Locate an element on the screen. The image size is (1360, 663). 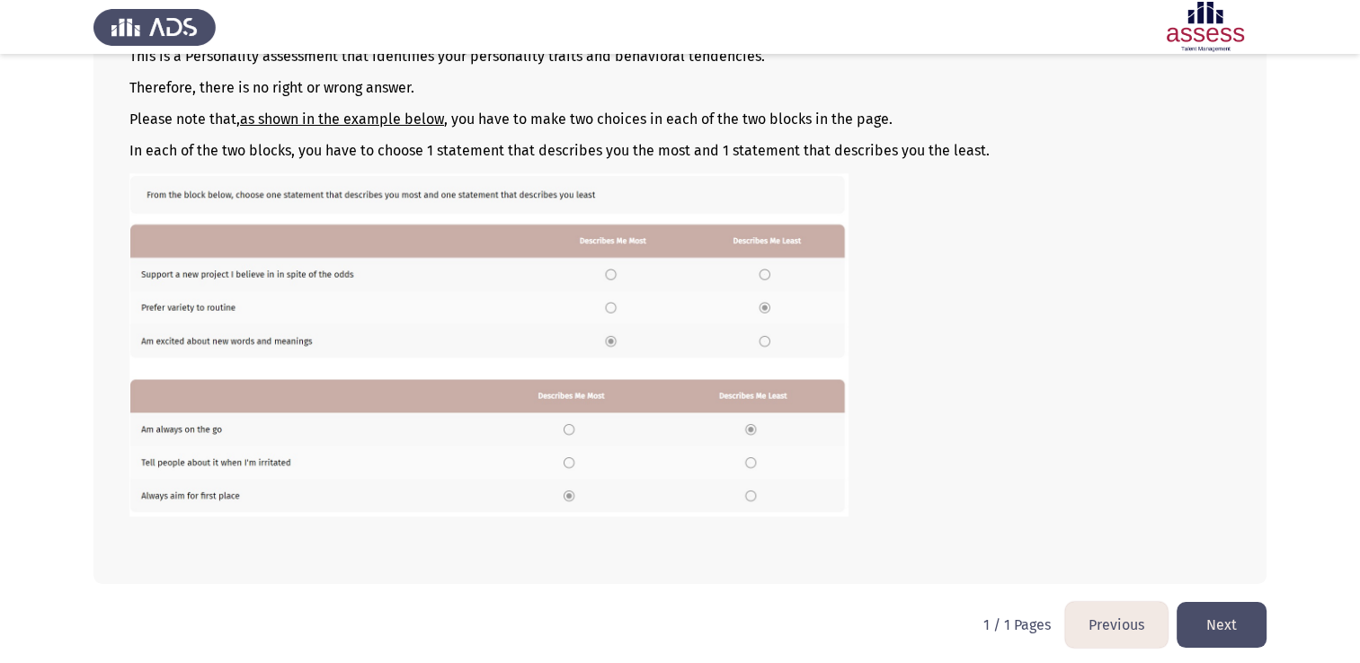
p: Please note that, , you have to make two choices in each of the two blocks in the page. is located at coordinates (680, 119).